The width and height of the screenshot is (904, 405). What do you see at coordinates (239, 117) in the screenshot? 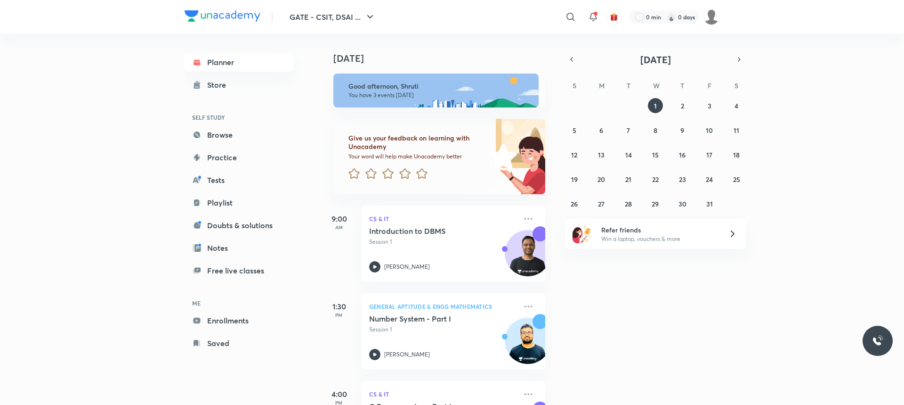
I see `h6: SELF STUDY` at bounding box center [239, 117].